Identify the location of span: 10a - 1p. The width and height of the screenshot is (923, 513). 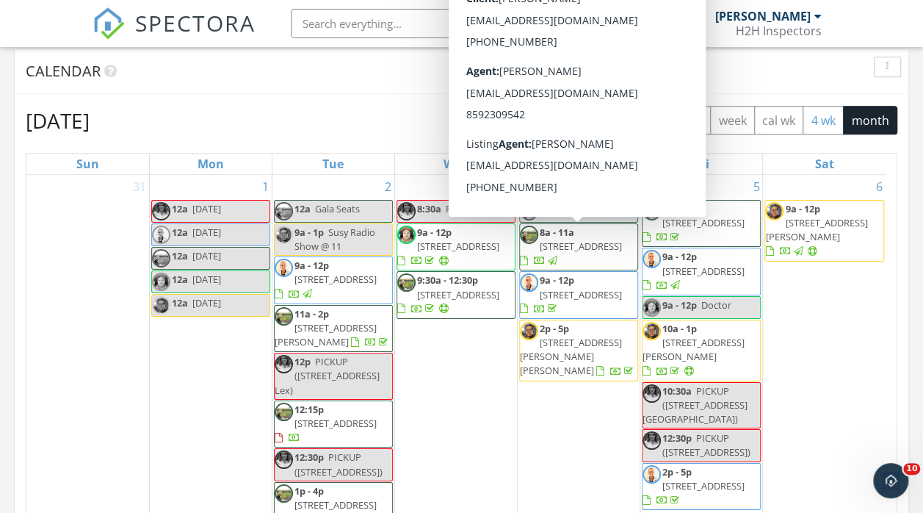
(679, 328).